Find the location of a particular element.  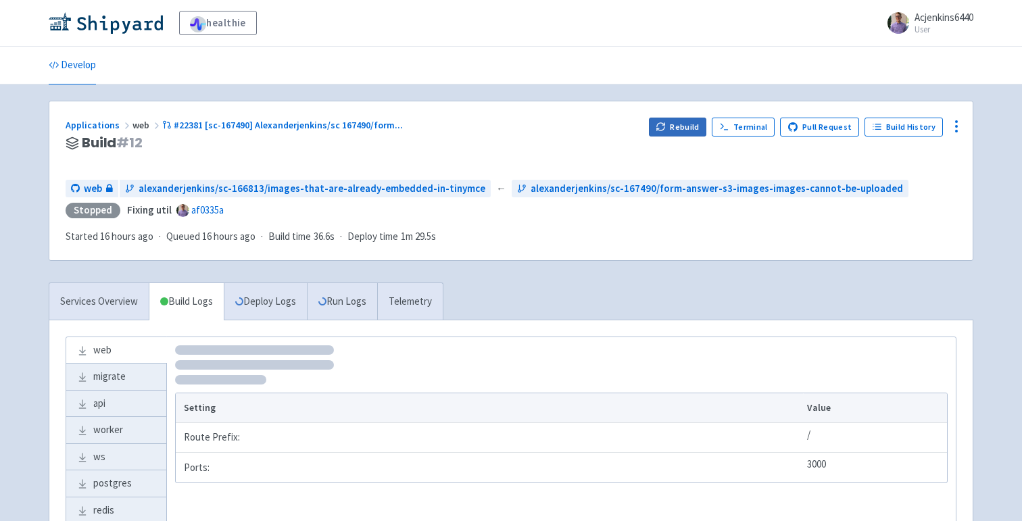

a: Pull Request is located at coordinates (819, 127).